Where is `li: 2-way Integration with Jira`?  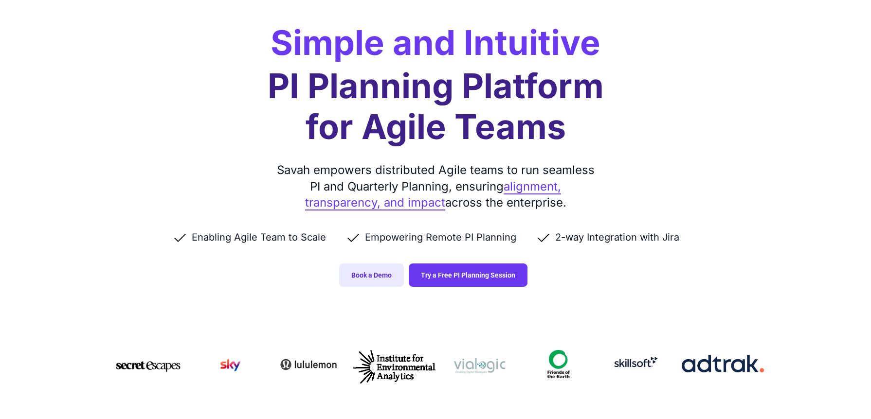 li: 2-way Integration with Jira is located at coordinates (617, 237).